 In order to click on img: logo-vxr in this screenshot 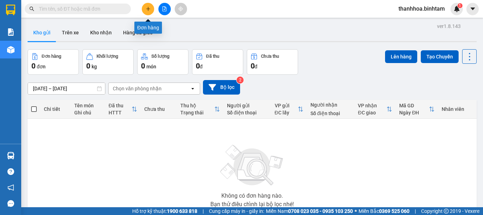, I will do `click(11, 10)`.